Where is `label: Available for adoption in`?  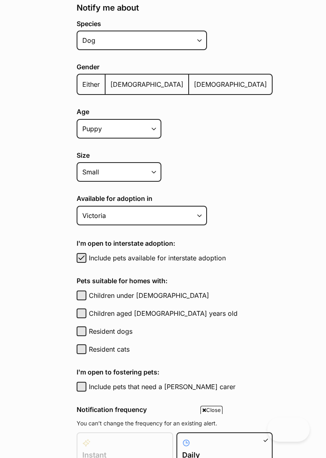 label: Available for adoption in is located at coordinates (174, 198).